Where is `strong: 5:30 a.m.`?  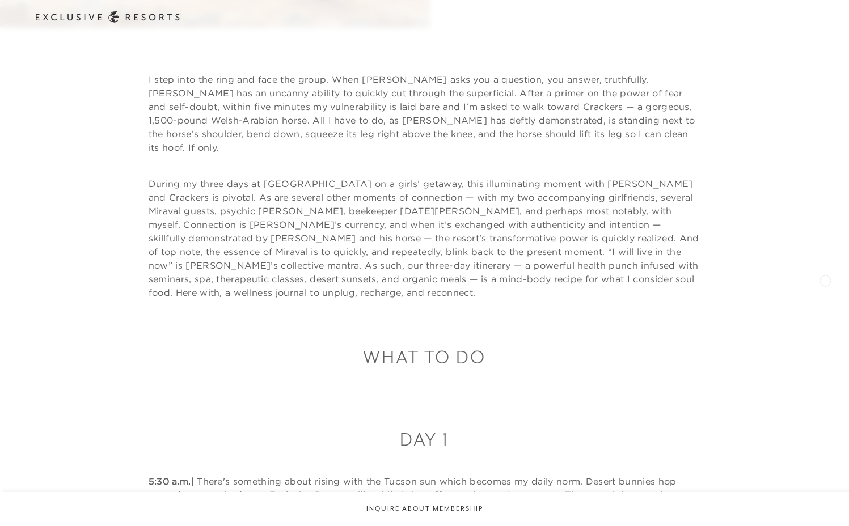
strong: 5:30 a.m. is located at coordinates (170, 482).